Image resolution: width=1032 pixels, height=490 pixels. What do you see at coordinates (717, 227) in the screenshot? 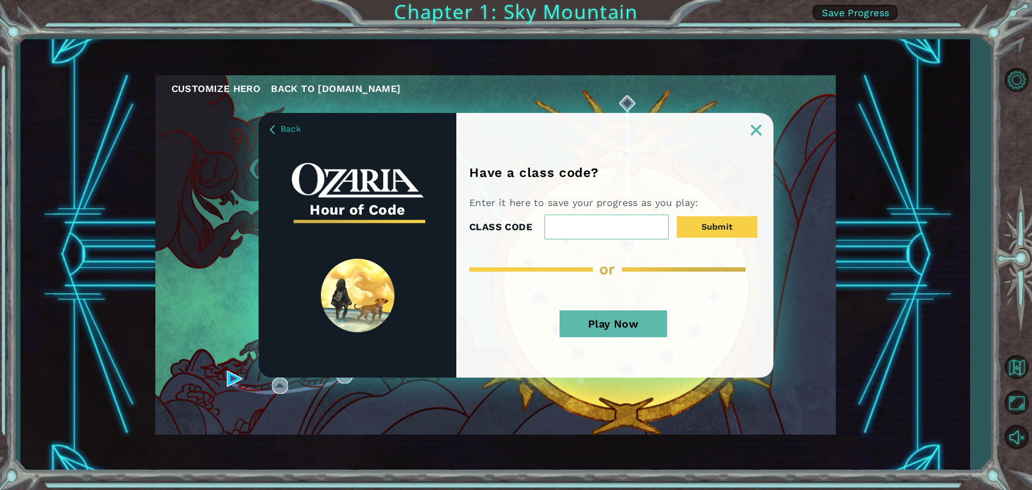
I see `button: Submit` at bounding box center [717, 227].